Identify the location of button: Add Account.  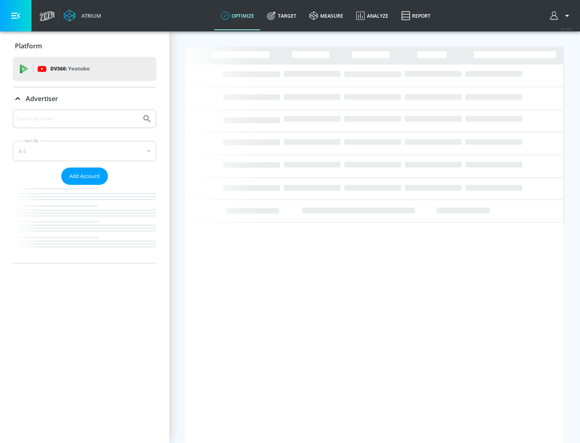
(85, 176).